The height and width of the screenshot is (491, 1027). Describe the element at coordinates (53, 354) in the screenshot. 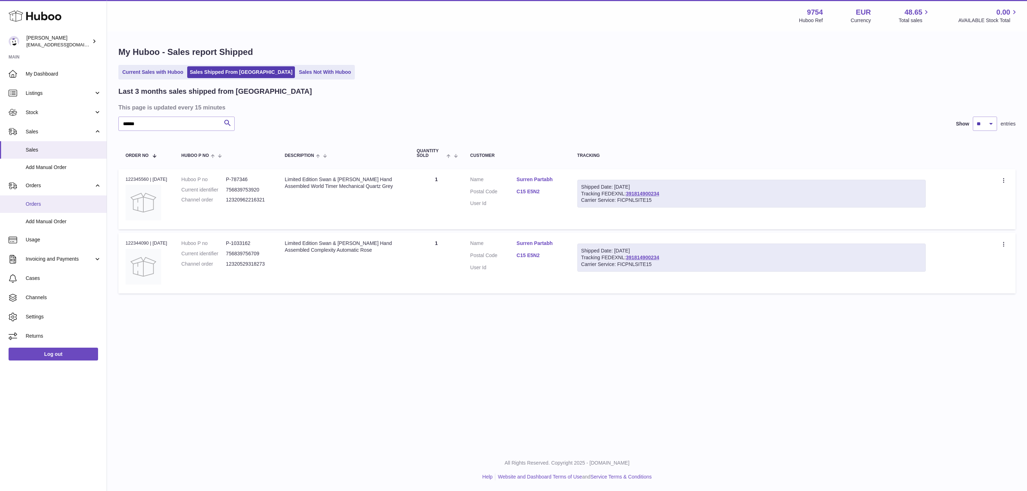

I see `a: Log out` at that location.